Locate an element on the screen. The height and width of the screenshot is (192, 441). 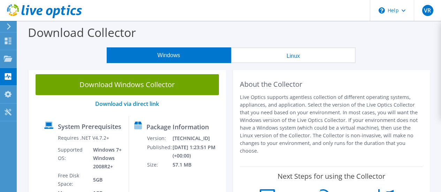
label: System Prerequisites is located at coordinates (90, 126).